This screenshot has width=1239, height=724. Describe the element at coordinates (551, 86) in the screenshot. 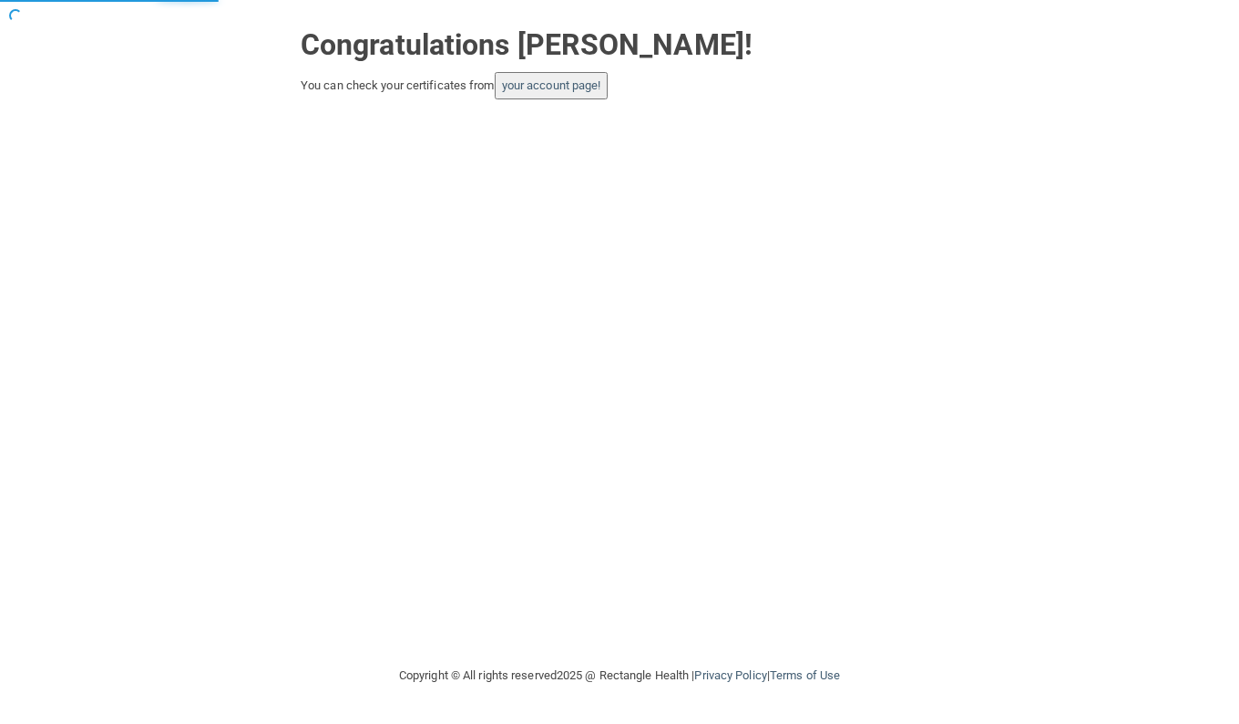

I see `button: your account page!` at that location.